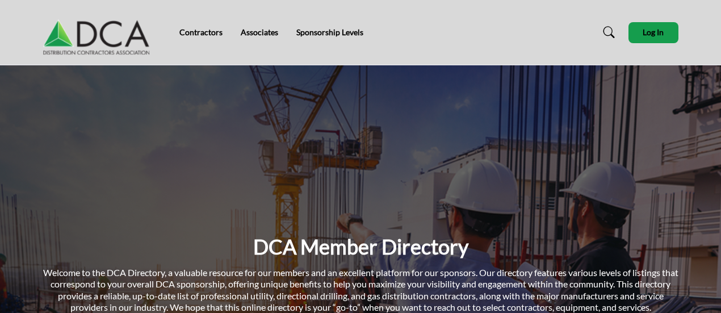 This screenshot has height=313, width=721. Describe the element at coordinates (99, 32) in the screenshot. I see `img: Site Logo` at that location.